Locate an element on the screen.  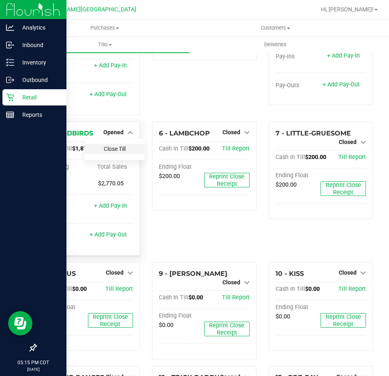
span: Customers is located at coordinates (275, 28).